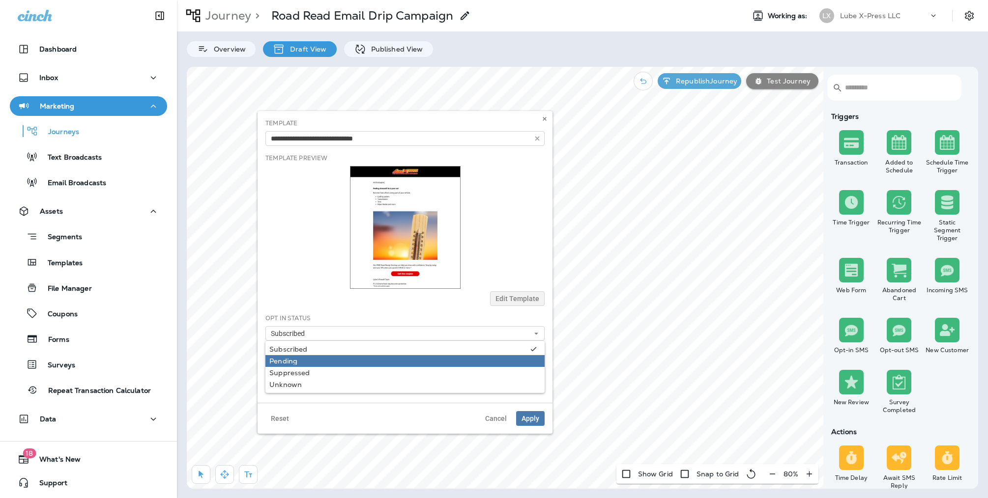 The height and width of the screenshot is (498, 988). Describe the element at coordinates (88, 314) in the screenshot. I see `button: Coupons` at that location.